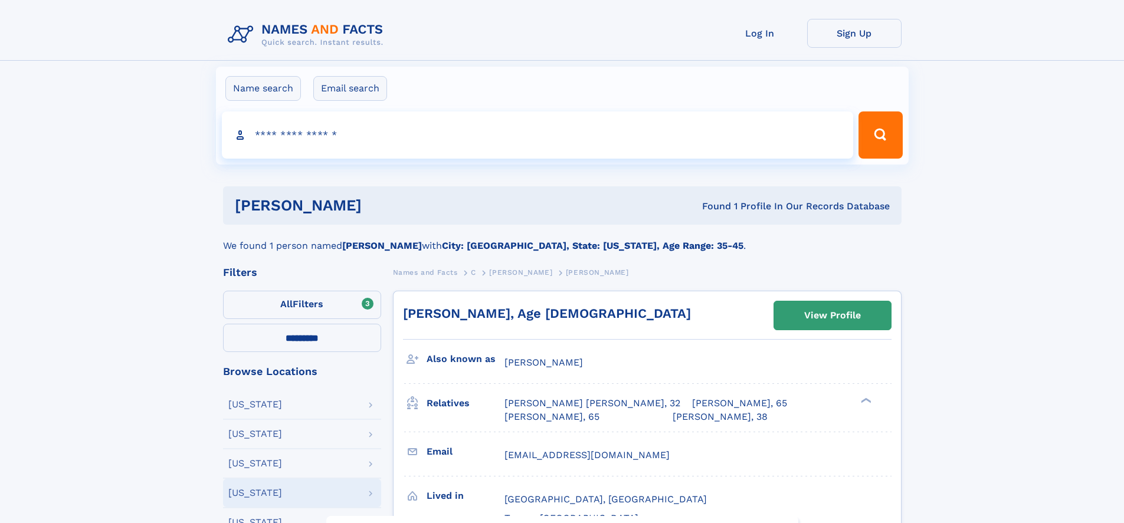  Describe the element at coordinates (465, 452) in the screenshot. I see `h3: Email` at that location.